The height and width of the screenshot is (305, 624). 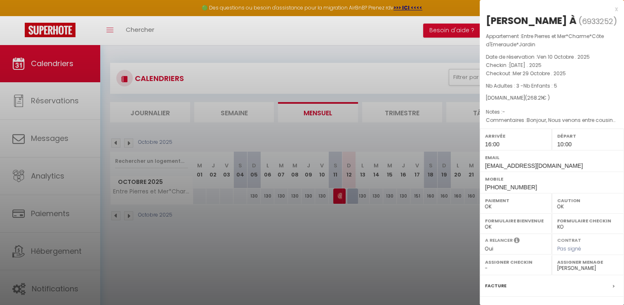 What do you see at coordinates (569, 248) in the screenshot?
I see `span: Pas signé` at bounding box center [569, 248].